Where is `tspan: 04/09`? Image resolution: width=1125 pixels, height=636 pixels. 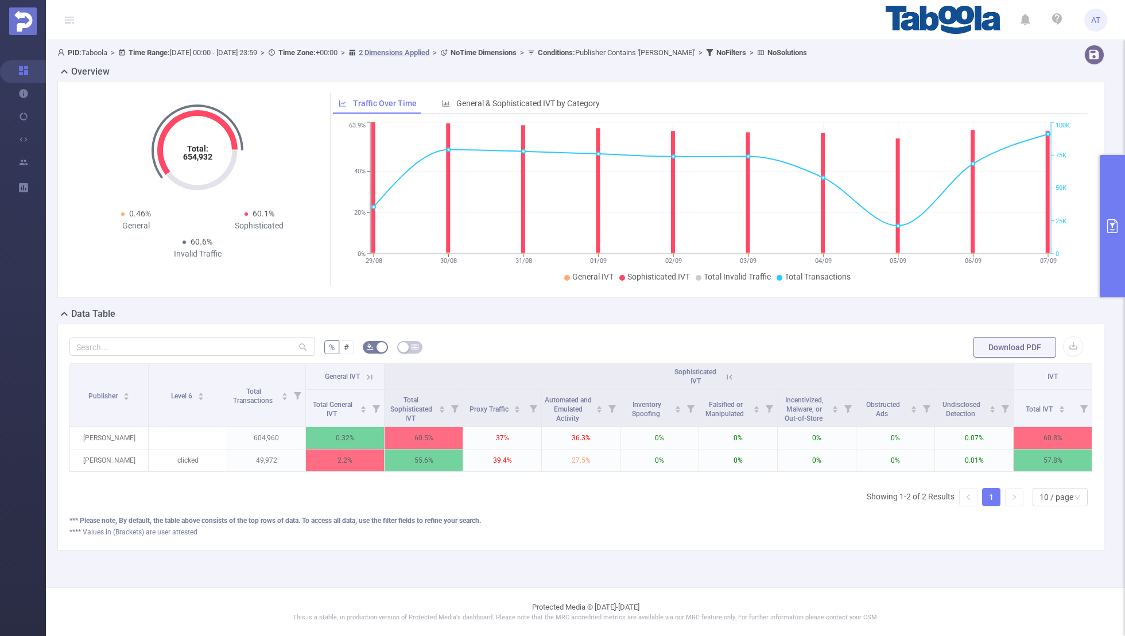
tspan: 04/09 is located at coordinates (822, 261).